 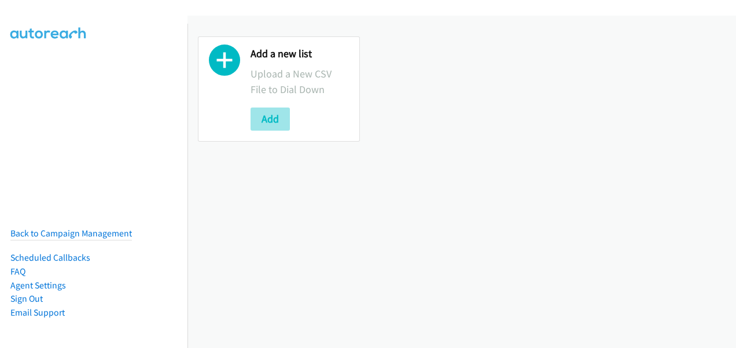 What do you see at coordinates (71, 233) in the screenshot?
I see `a: Back to Campaign Management` at bounding box center [71, 233].